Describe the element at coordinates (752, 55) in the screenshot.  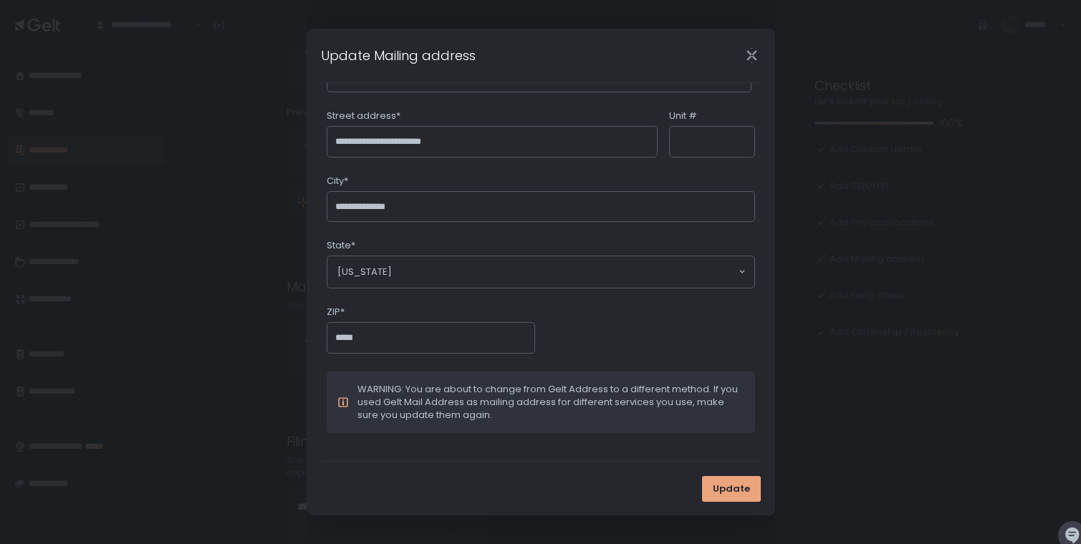
I see `div: Close` at that location.